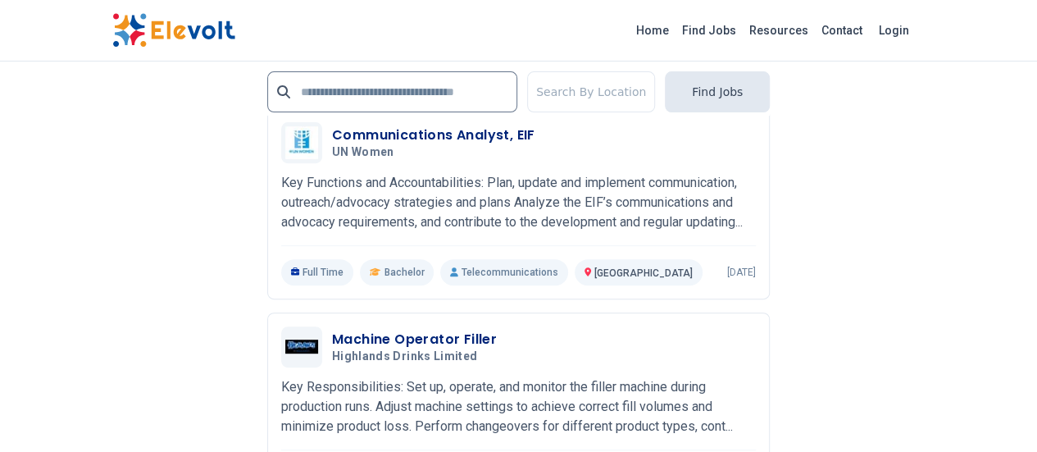 This screenshot has width=1037, height=452. What do you see at coordinates (709, 30) in the screenshot?
I see `a: Find Jobs` at bounding box center [709, 30].